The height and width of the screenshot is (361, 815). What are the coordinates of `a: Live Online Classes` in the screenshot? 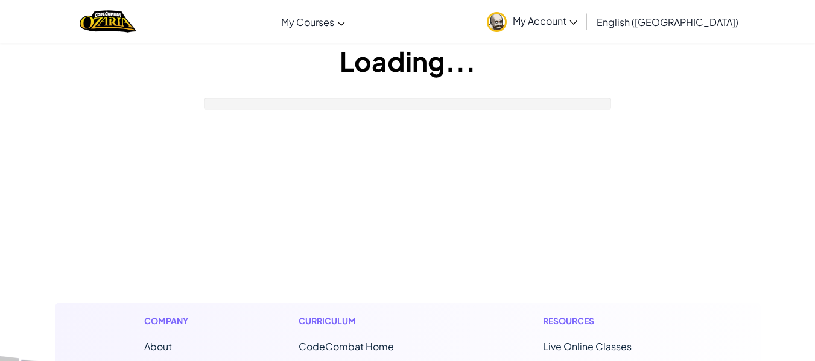 It's located at (587, 346).